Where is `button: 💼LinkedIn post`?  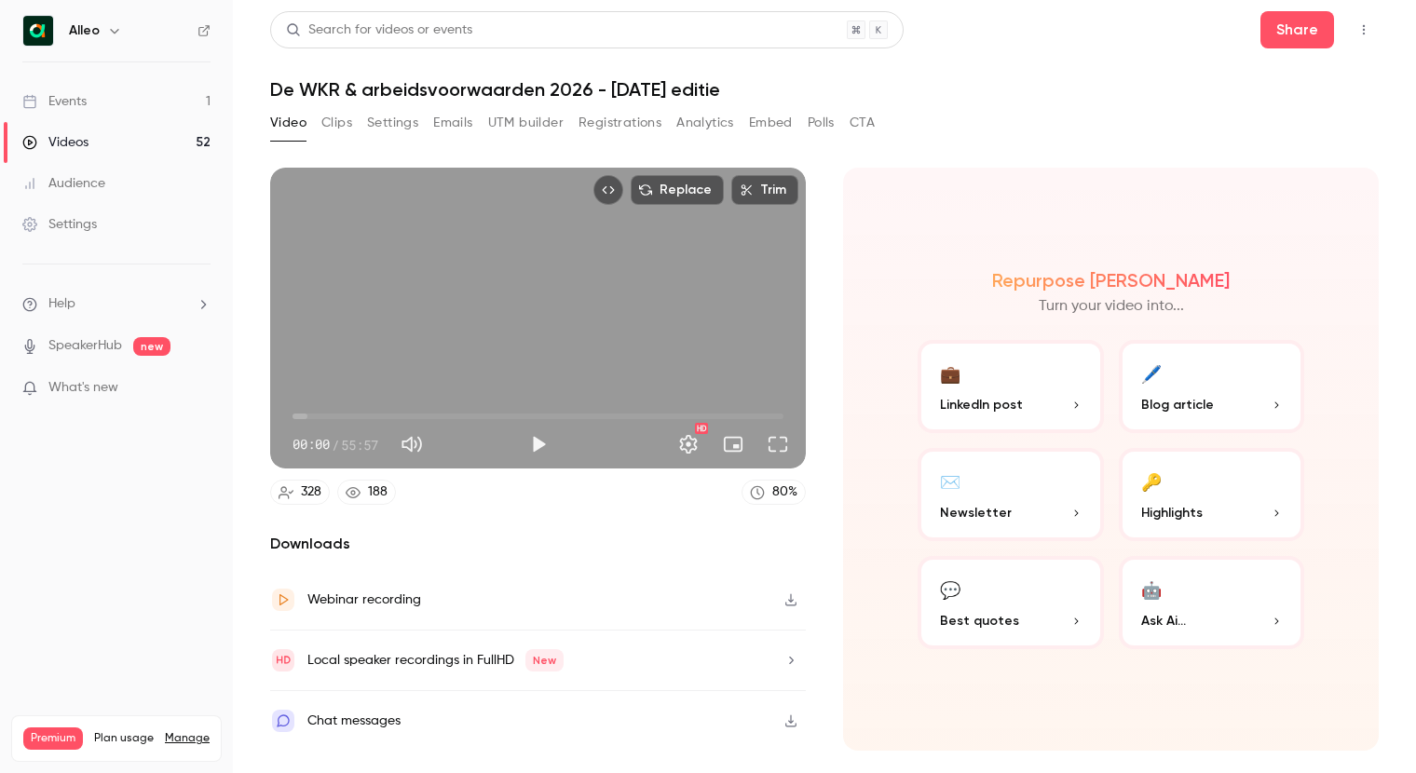
button: 💼LinkedIn post is located at coordinates (1011, 387).